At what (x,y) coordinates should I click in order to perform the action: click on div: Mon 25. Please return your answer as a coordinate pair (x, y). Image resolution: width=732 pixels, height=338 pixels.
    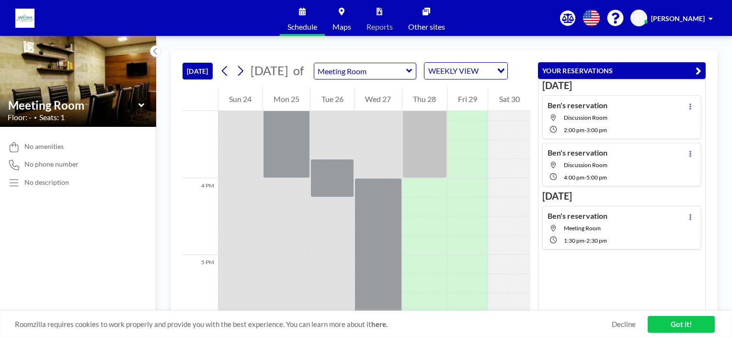
    Looking at the image, I should click on (287, 99).